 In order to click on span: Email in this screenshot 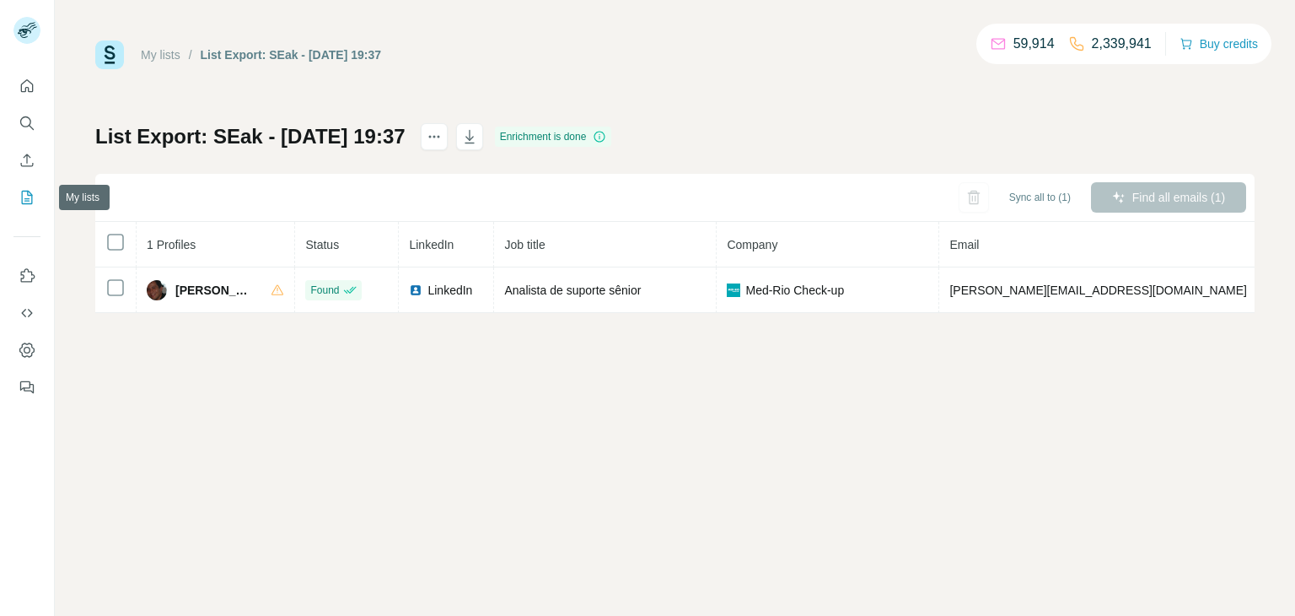, I will do `click(964, 245)`.